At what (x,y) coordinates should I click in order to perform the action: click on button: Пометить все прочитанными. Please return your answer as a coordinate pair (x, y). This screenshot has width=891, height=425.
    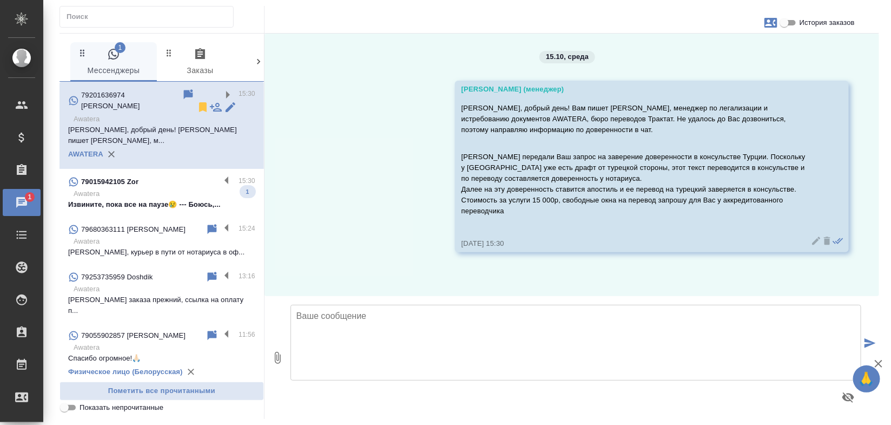
    Looking at the image, I should click on (162, 391).